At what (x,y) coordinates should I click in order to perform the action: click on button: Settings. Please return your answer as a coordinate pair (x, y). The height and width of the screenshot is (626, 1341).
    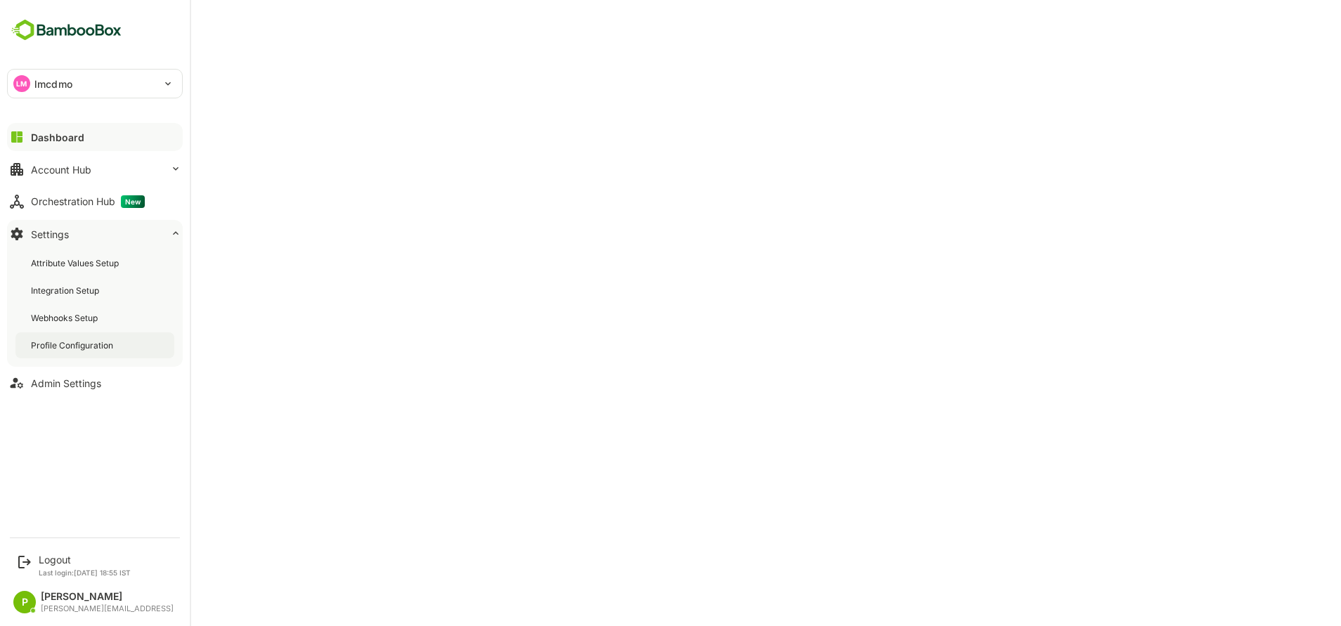
    Looking at the image, I should click on (95, 234).